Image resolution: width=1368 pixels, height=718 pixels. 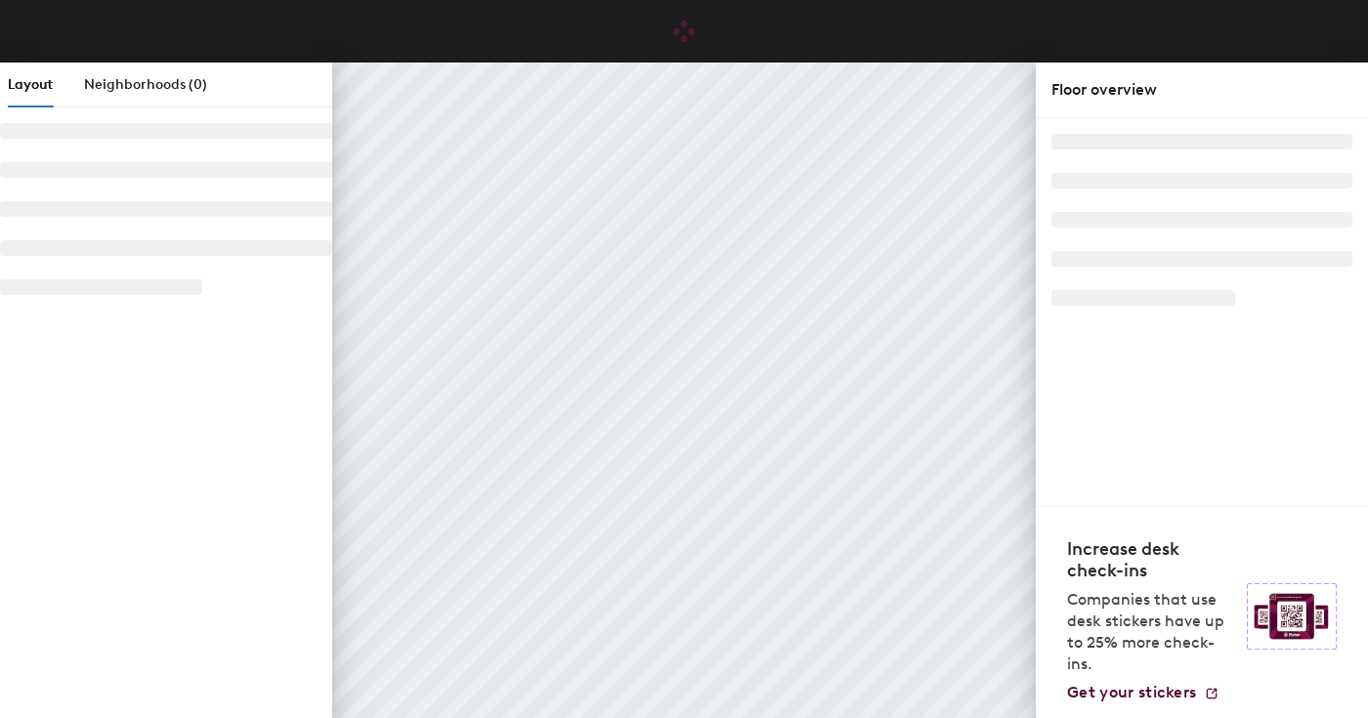 What do you see at coordinates (1202, 90) in the screenshot?
I see `div: Floor overview` at bounding box center [1202, 90].